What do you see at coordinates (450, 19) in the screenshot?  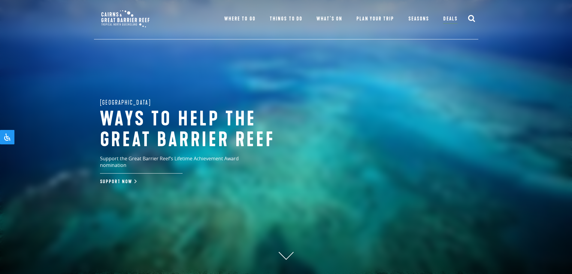 I see `a: Deals` at bounding box center [450, 19].